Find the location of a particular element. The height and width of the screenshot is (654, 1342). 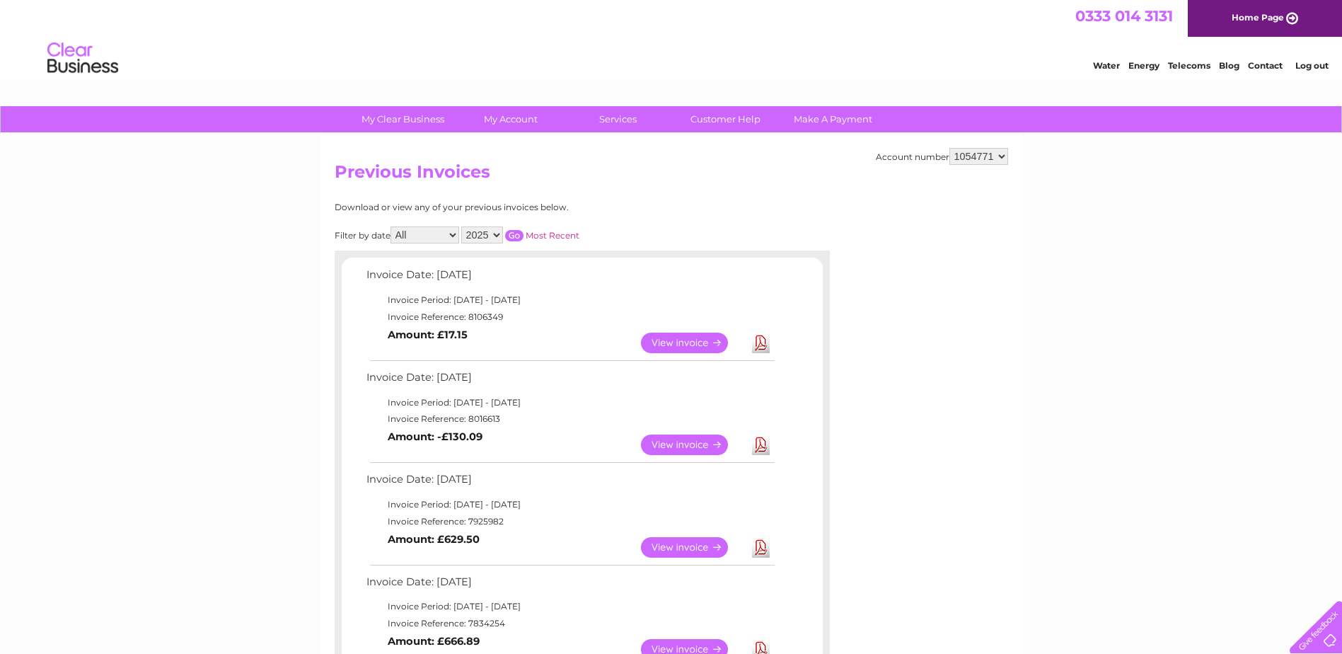

a: Log out is located at coordinates (1312, 65).